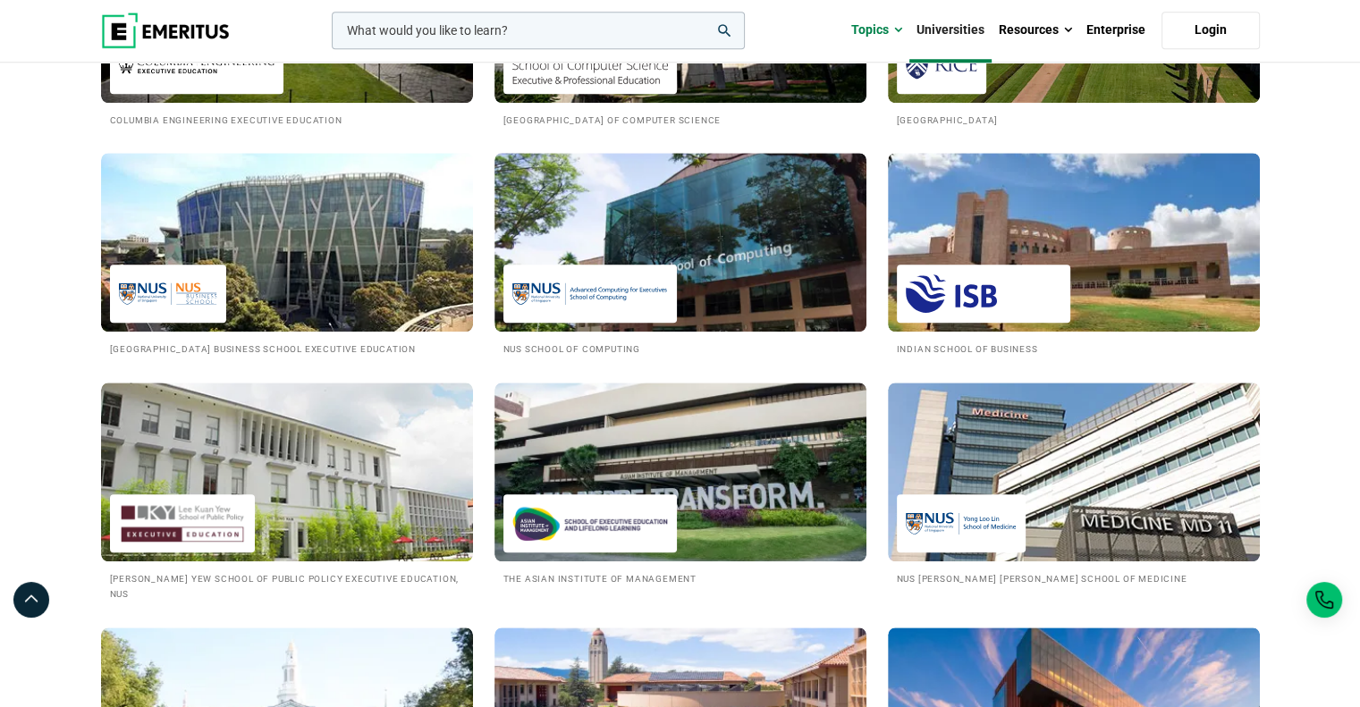  What do you see at coordinates (287, 254) in the screenshot?
I see `a: Universities We Work With National University of Singapore Business School Executive Education [G...` at bounding box center [287, 254].